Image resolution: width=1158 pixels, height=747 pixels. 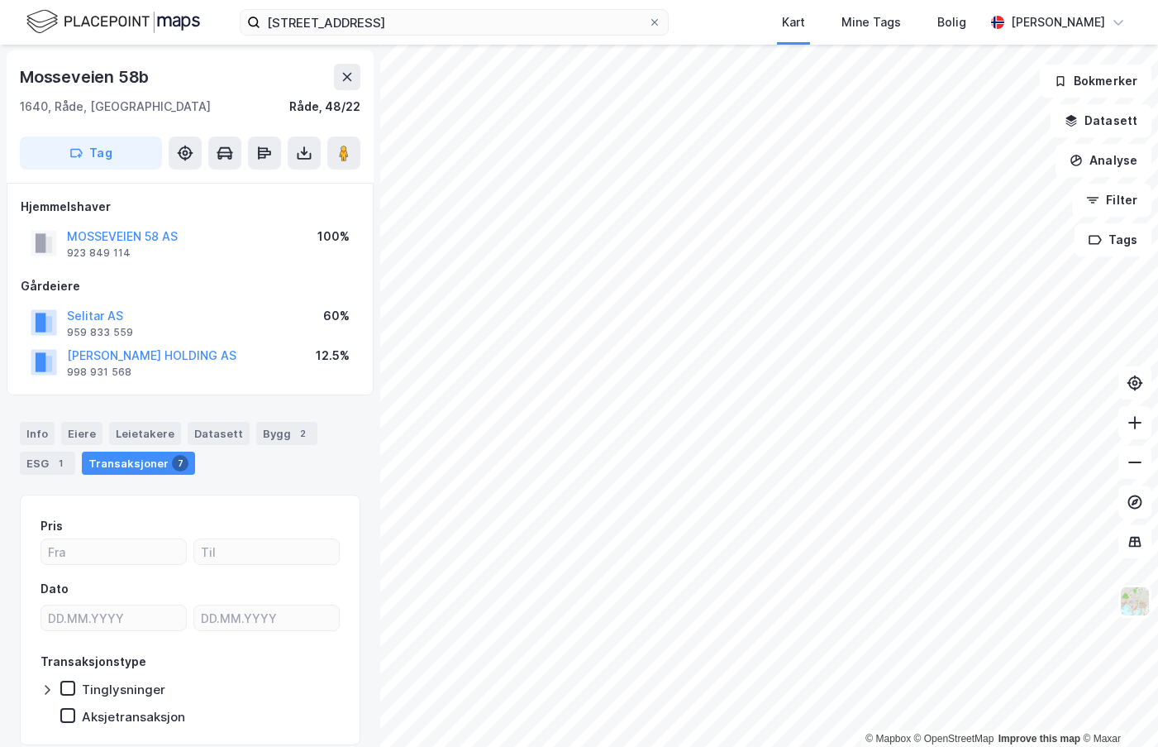 I want to click on div: Tinglysninger, so click(x=123, y=689).